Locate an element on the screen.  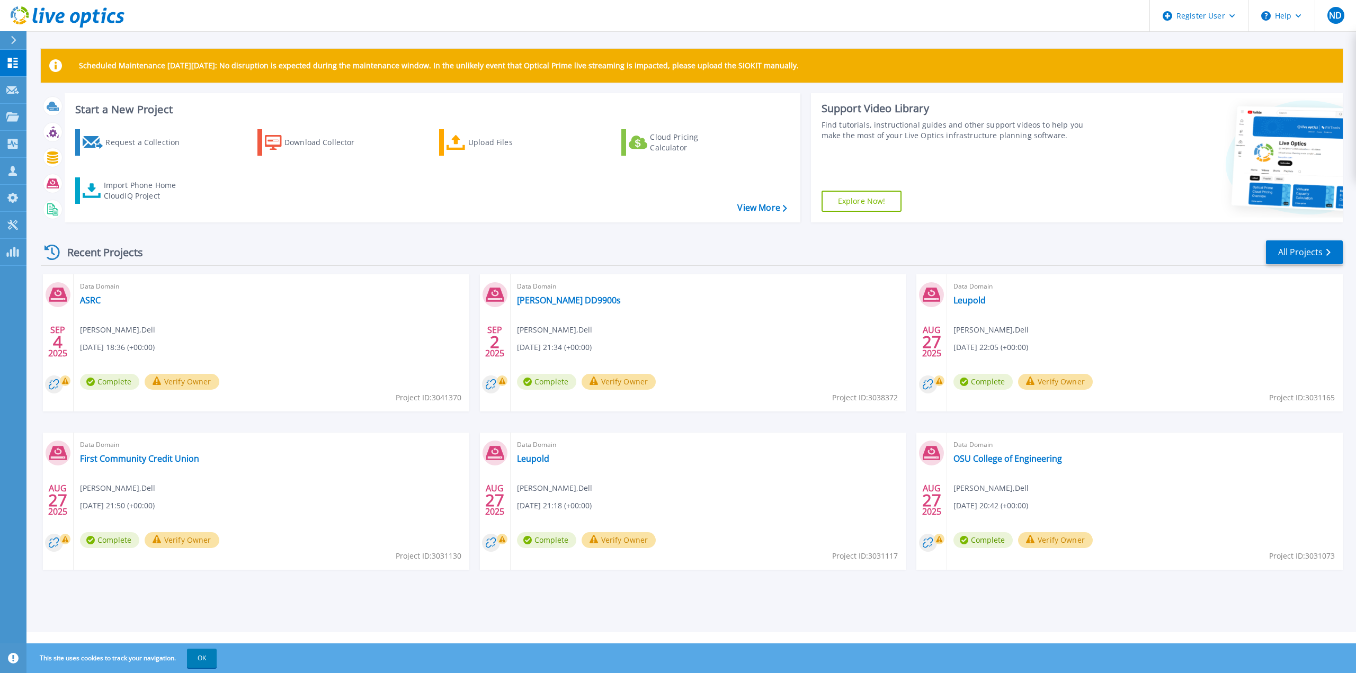
div: Import Phone Home CloudIQ Project is located at coordinates (145, 191).